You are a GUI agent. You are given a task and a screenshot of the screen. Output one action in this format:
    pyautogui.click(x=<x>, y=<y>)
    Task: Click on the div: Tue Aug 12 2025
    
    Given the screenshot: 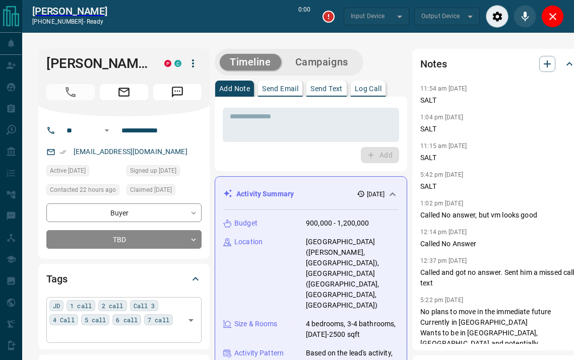 What is the action you would take?
    pyautogui.click(x=84, y=192)
    